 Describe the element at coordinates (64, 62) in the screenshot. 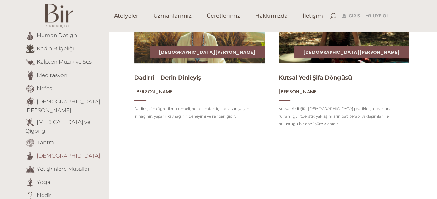

I see `a: Kalpten Müzik ve Ses` at that location.